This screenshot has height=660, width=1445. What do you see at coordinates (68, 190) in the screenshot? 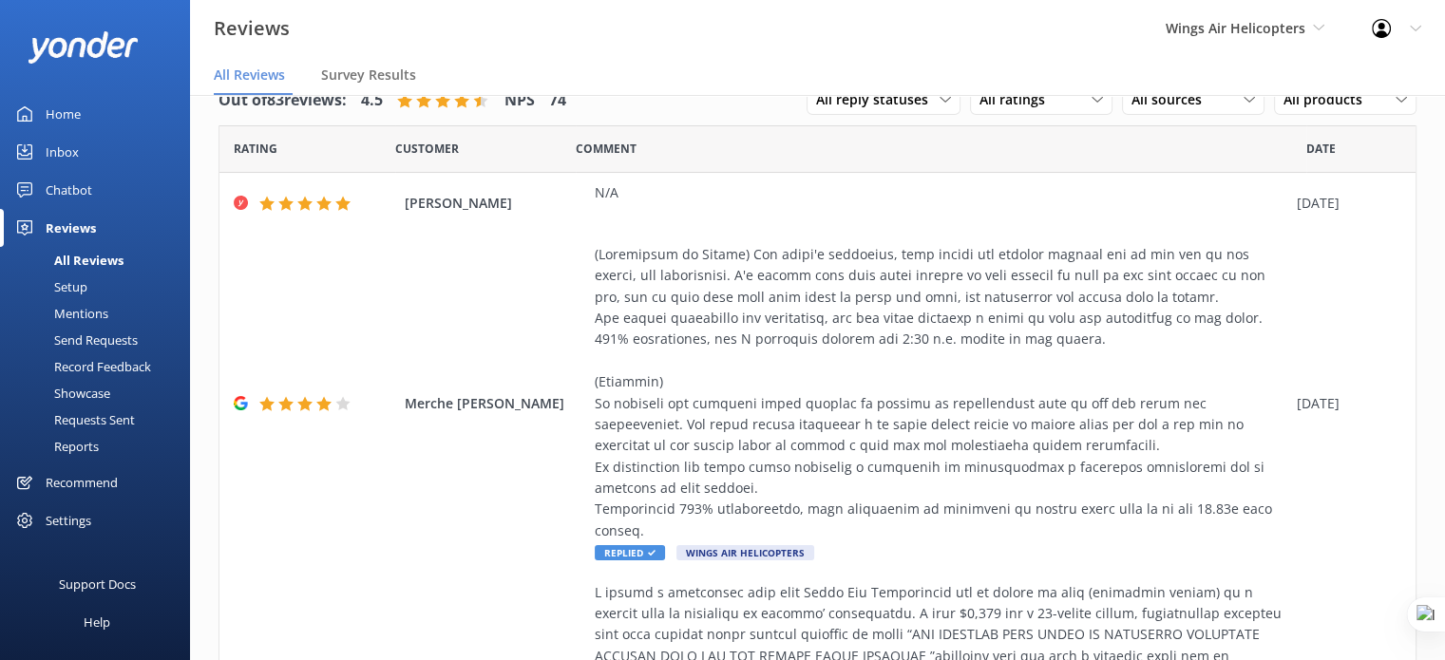
I see `div: Chatbot` at bounding box center [68, 190].